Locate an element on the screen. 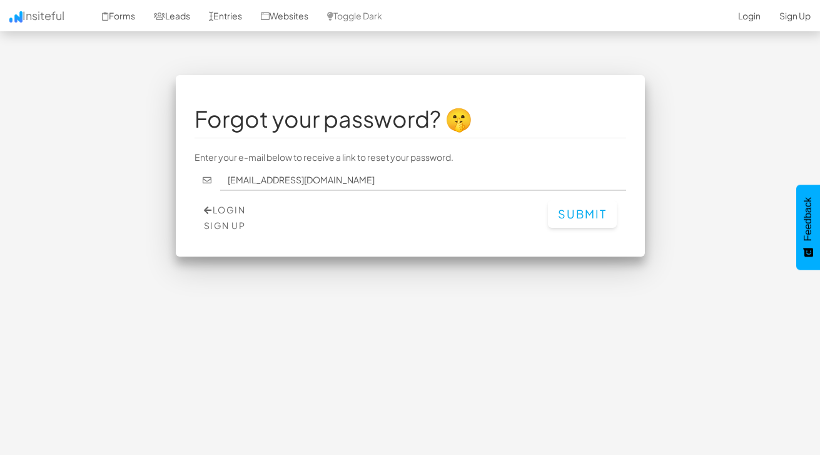 The height and width of the screenshot is (455, 820). keeper-lock: Open Keeper Popup is located at coordinates (611, 180).